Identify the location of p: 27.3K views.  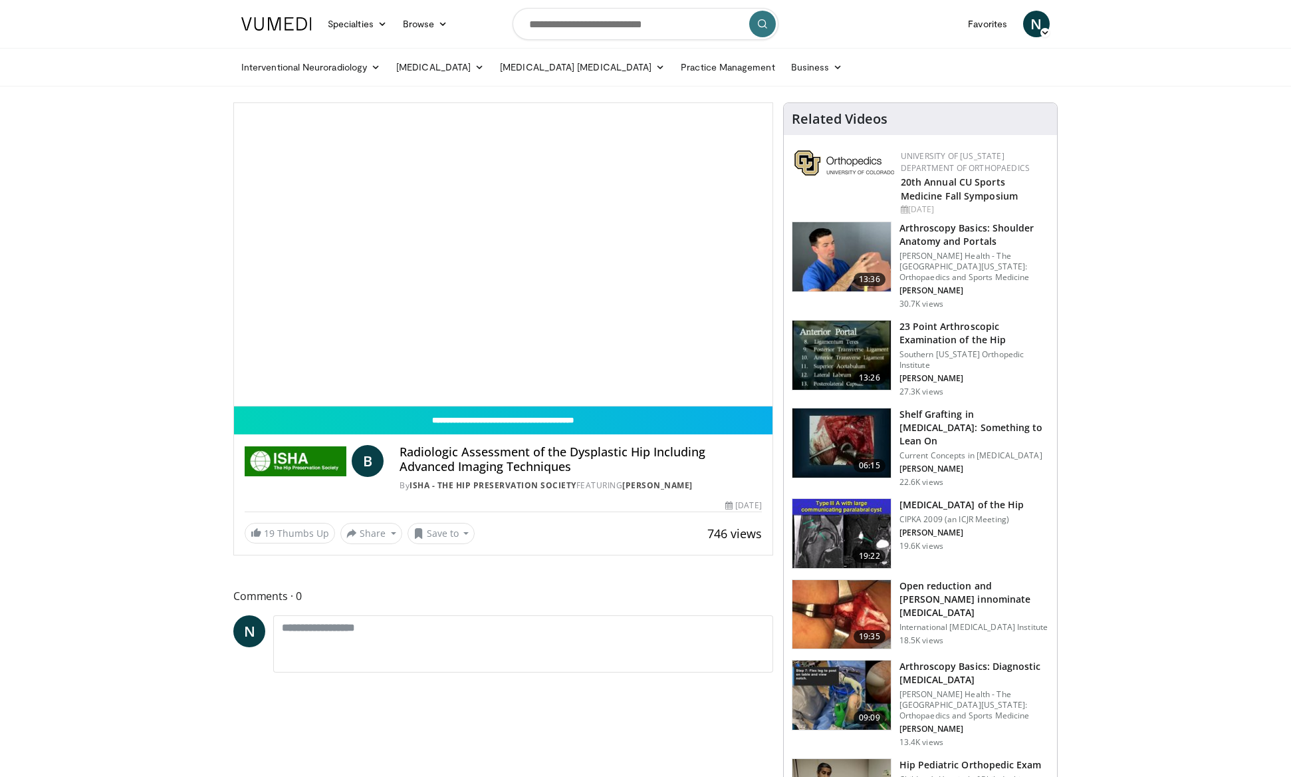
(922, 392).